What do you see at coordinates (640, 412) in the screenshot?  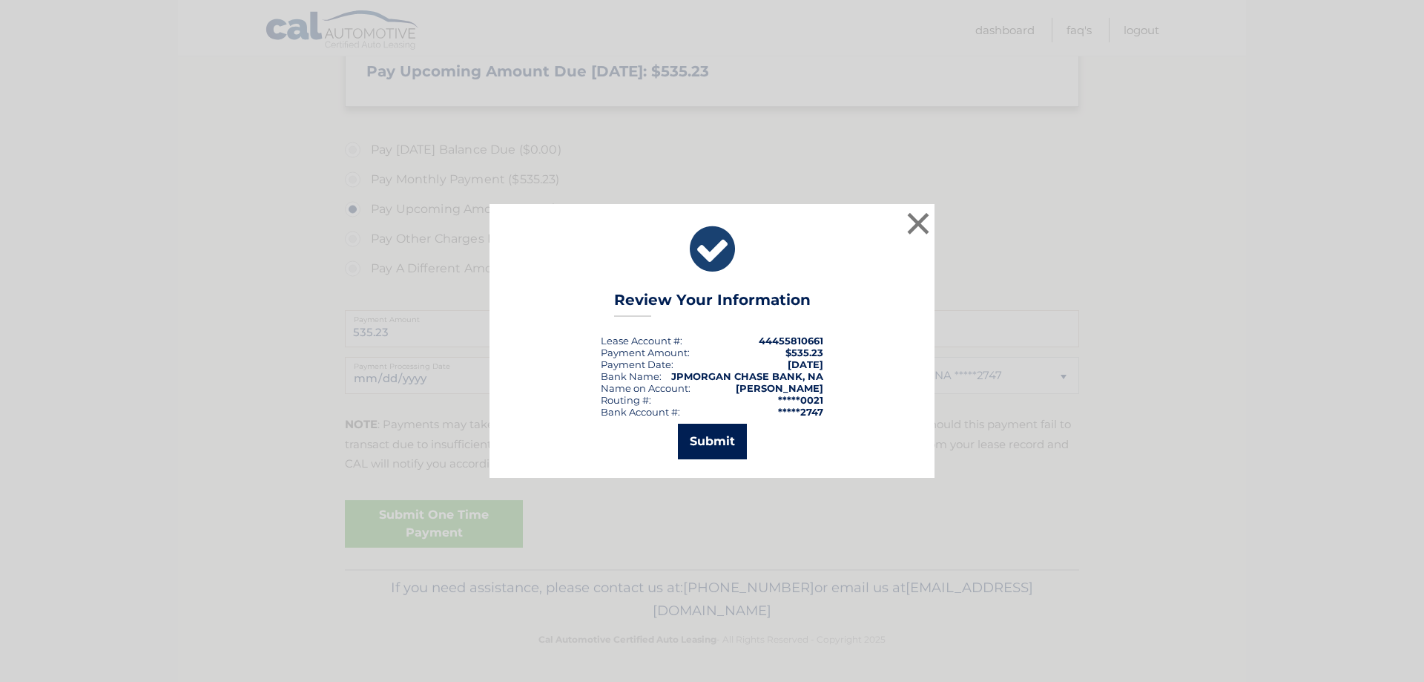 I see `div: Bank Account #:` at bounding box center [640, 412].